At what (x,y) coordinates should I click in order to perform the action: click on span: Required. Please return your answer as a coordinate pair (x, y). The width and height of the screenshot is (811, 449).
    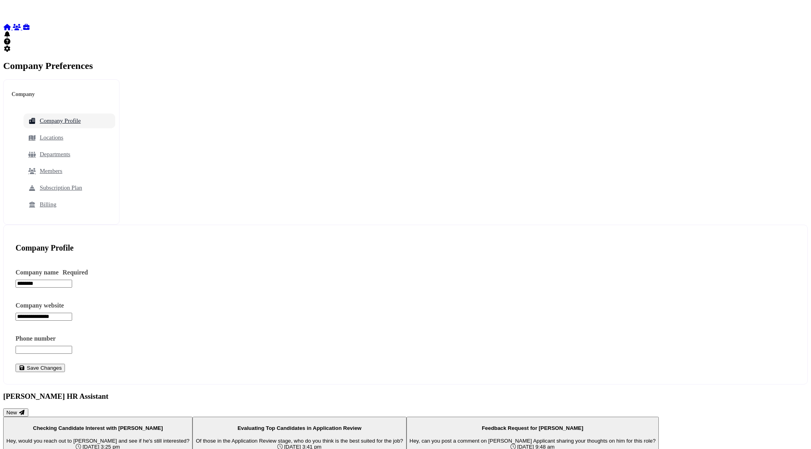
    Looking at the image, I should click on (75, 273).